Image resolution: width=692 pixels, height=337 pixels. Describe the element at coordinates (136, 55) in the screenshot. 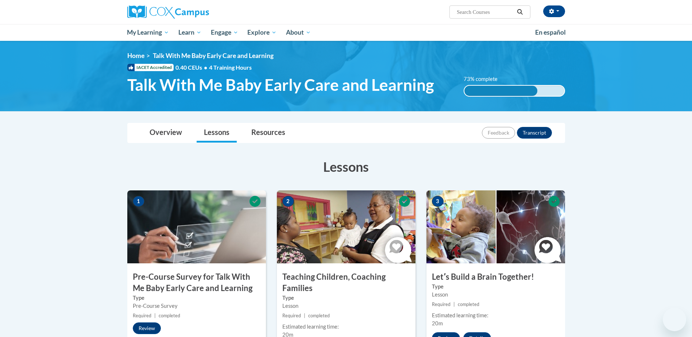

I see `a: Home` at that location.